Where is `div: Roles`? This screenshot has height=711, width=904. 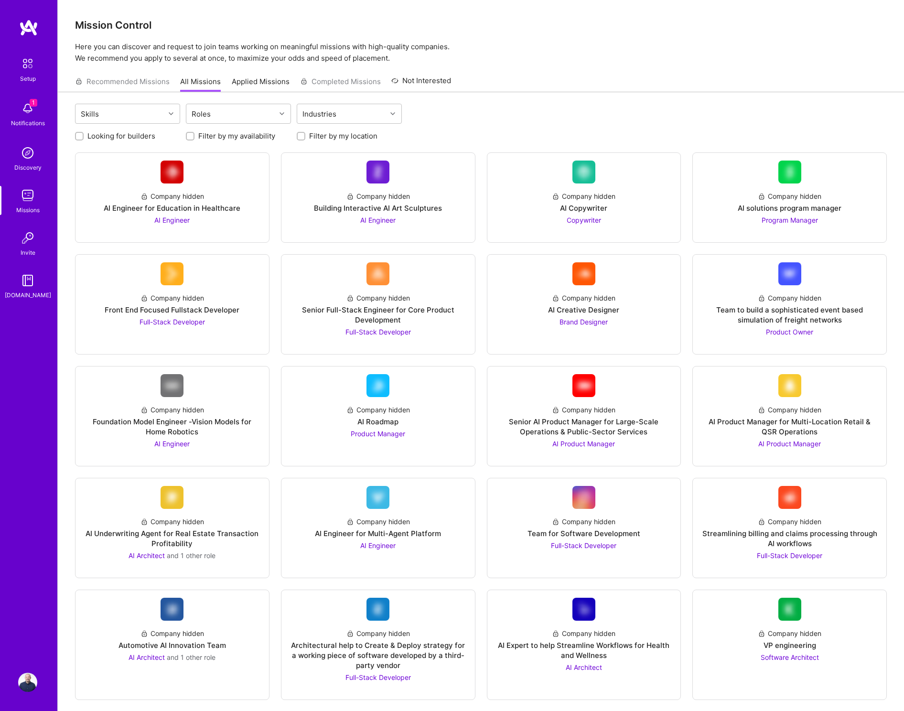
div: Roles is located at coordinates (201, 114).